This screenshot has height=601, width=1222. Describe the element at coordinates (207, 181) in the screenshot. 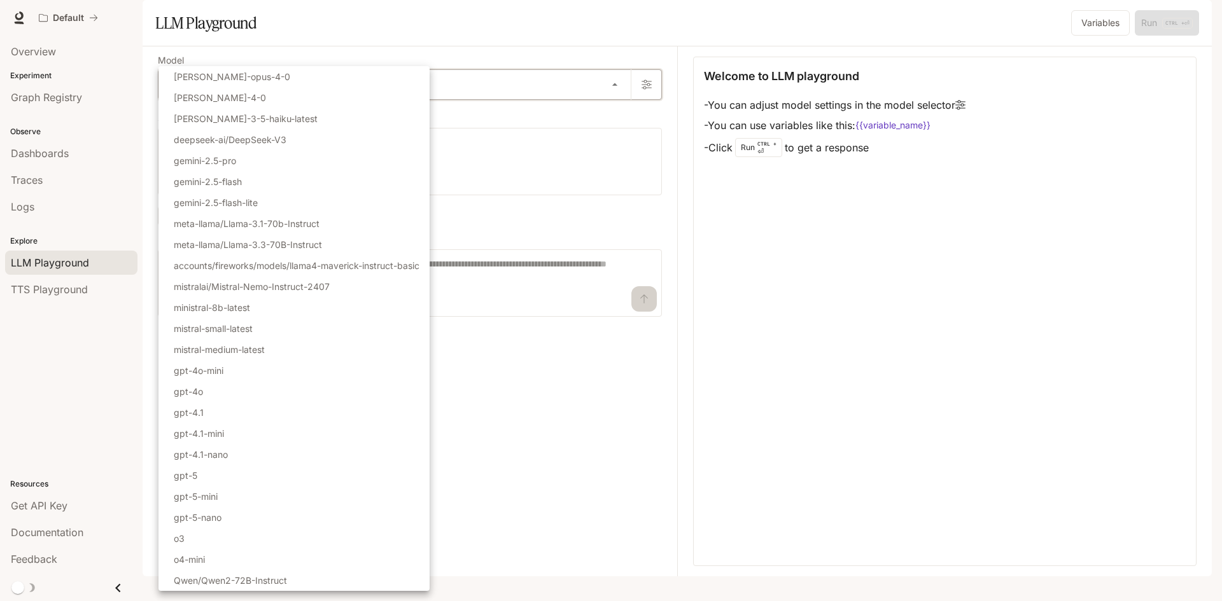

I see `p: gemini-2.5-flash` at that location.